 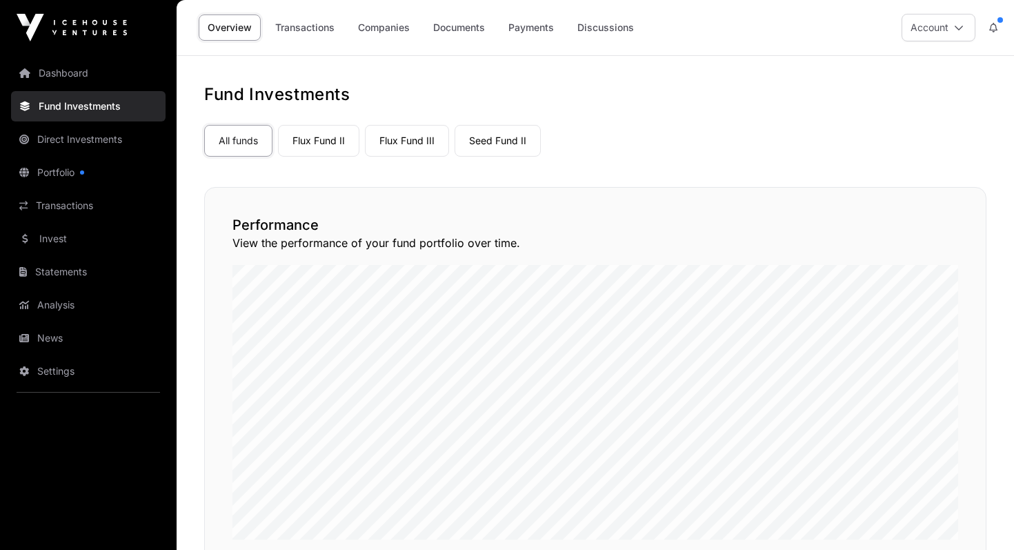 What do you see at coordinates (595, 94) in the screenshot?
I see `h1: Fund Investments` at bounding box center [595, 94].